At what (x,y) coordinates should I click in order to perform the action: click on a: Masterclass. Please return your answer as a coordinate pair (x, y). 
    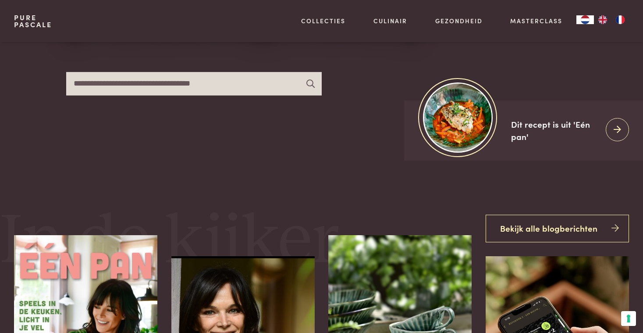
    Looking at the image, I should click on (536, 21).